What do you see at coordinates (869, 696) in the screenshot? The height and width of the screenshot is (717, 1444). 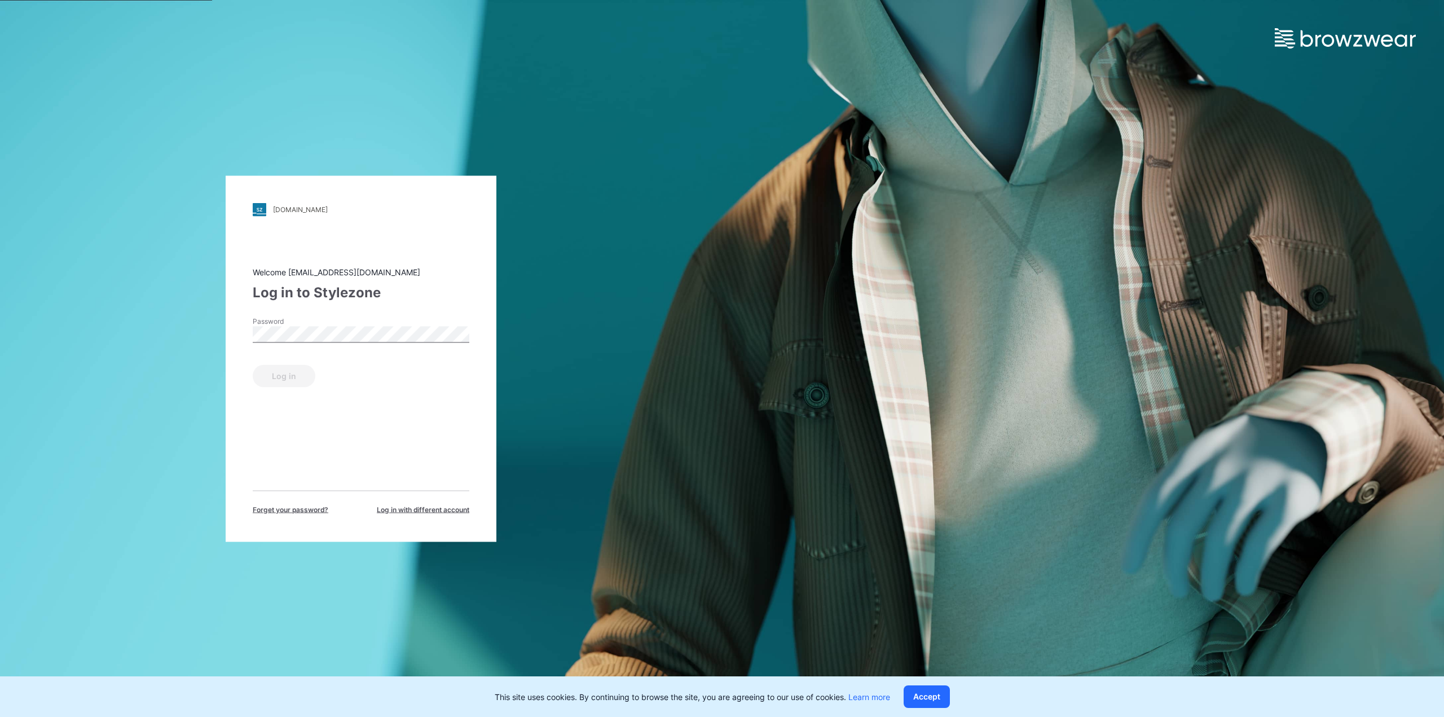 I see `a: Learn more` at bounding box center [869, 696].